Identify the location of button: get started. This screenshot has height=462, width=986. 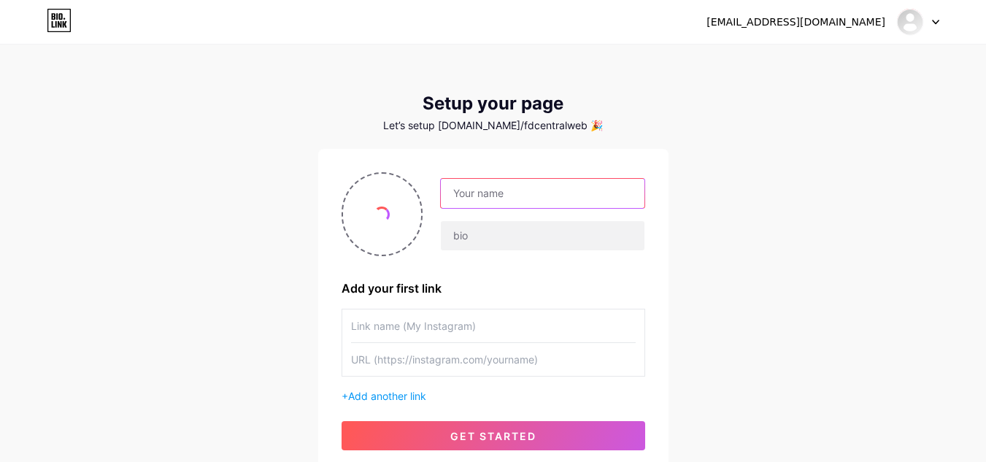
(493, 436).